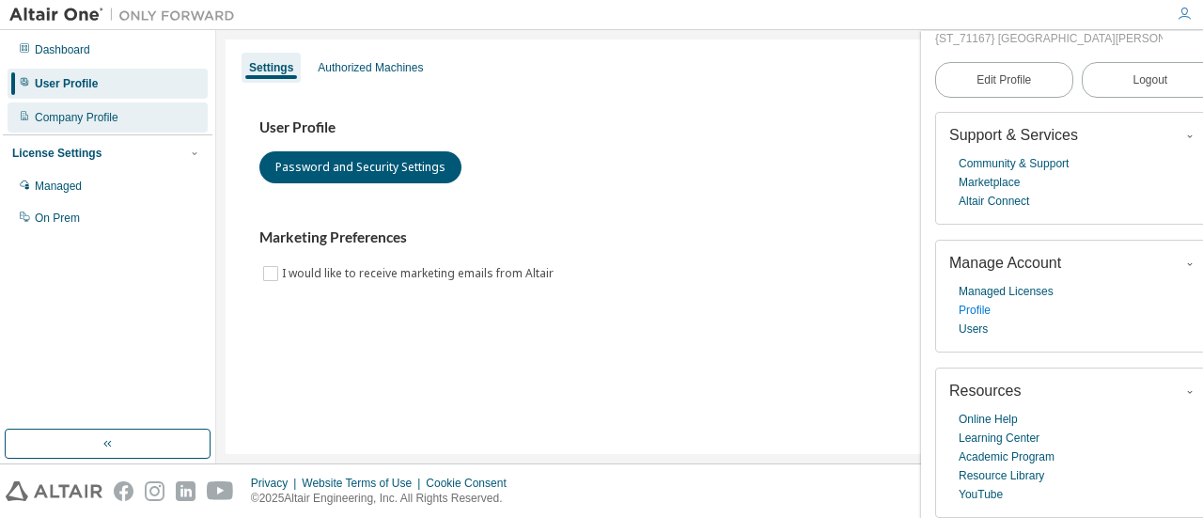 Image resolution: width=1203 pixels, height=518 pixels. I want to click on div: User Profile, so click(66, 84).